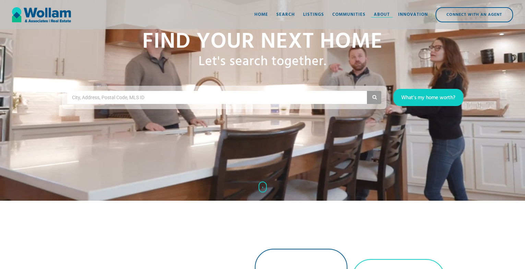 The height and width of the screenshot is (269, 525). Describe the element at coordinates (111, 97) in the screenshot. I see `input: City, Address, Postal Code, MLS ID` at that location.